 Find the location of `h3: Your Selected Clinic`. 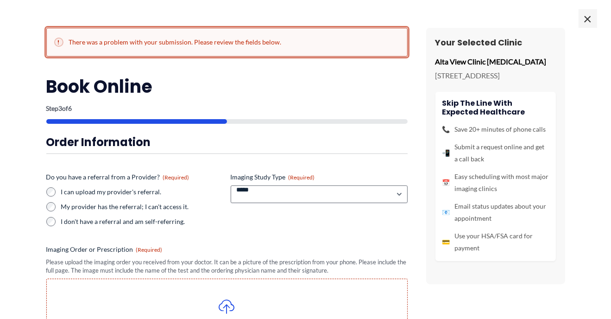

h3: Your Selected Clinic is located at coordinates (496, 42).